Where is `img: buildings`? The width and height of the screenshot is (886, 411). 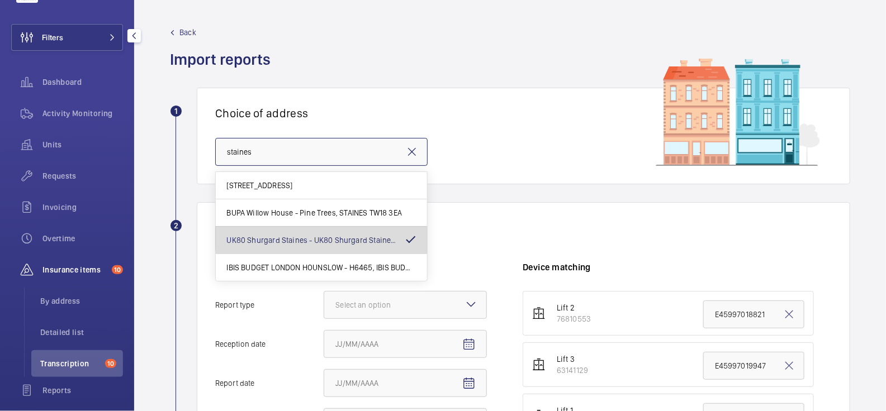
img: buildings is located at coordinates (711, 112).